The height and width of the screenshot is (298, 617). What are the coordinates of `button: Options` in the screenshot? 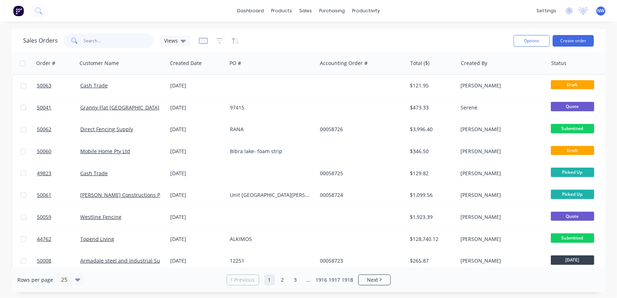 It's located at (531, 41).